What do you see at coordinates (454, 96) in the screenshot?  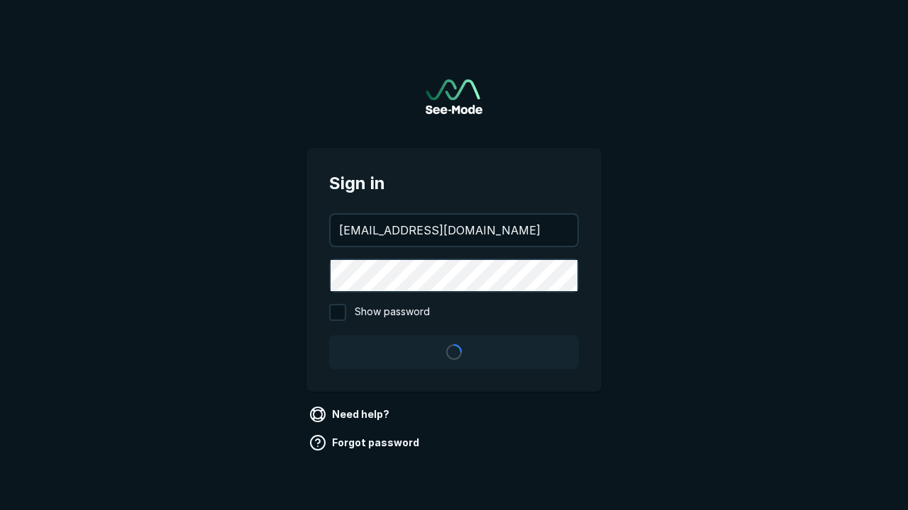 I see `a: Go to sign in` at bounding box center [454, 96].